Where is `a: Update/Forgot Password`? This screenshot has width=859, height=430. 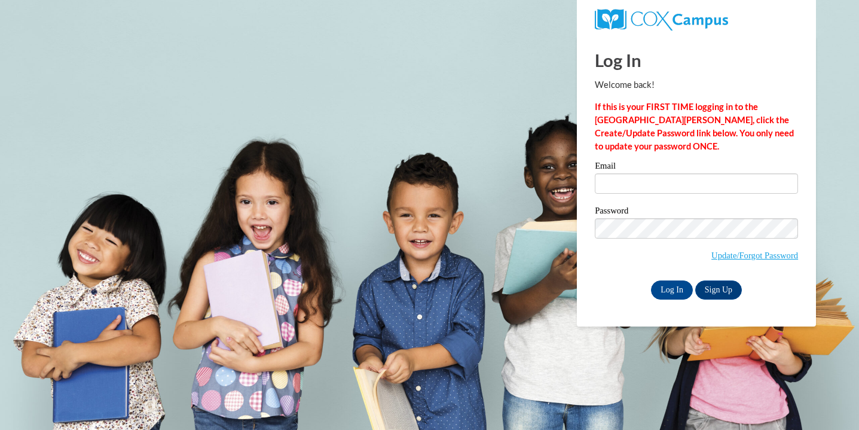 a: Update/Forgot Password is located at coordinates (754, 255).